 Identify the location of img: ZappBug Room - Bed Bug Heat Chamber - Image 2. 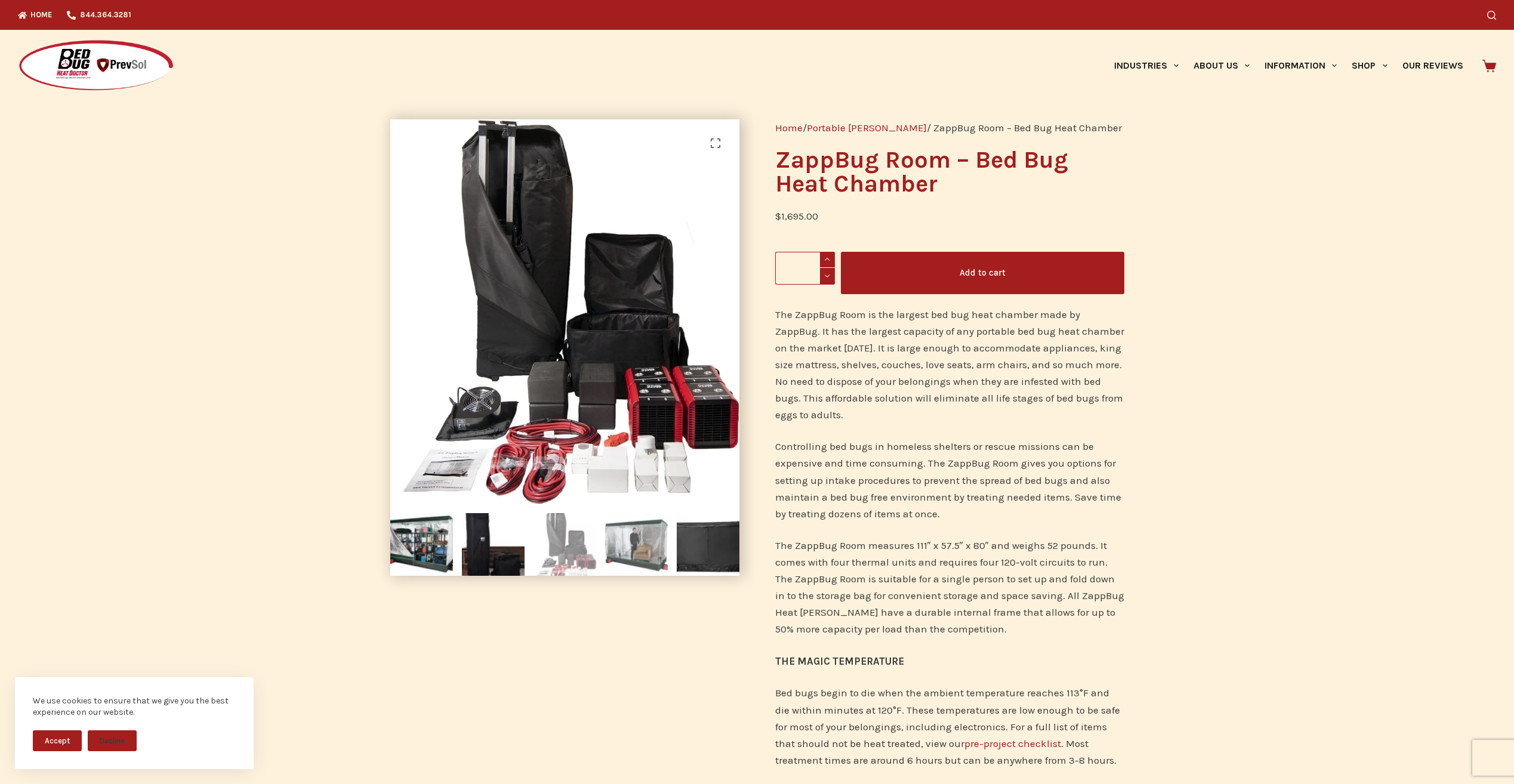
(493, 544).